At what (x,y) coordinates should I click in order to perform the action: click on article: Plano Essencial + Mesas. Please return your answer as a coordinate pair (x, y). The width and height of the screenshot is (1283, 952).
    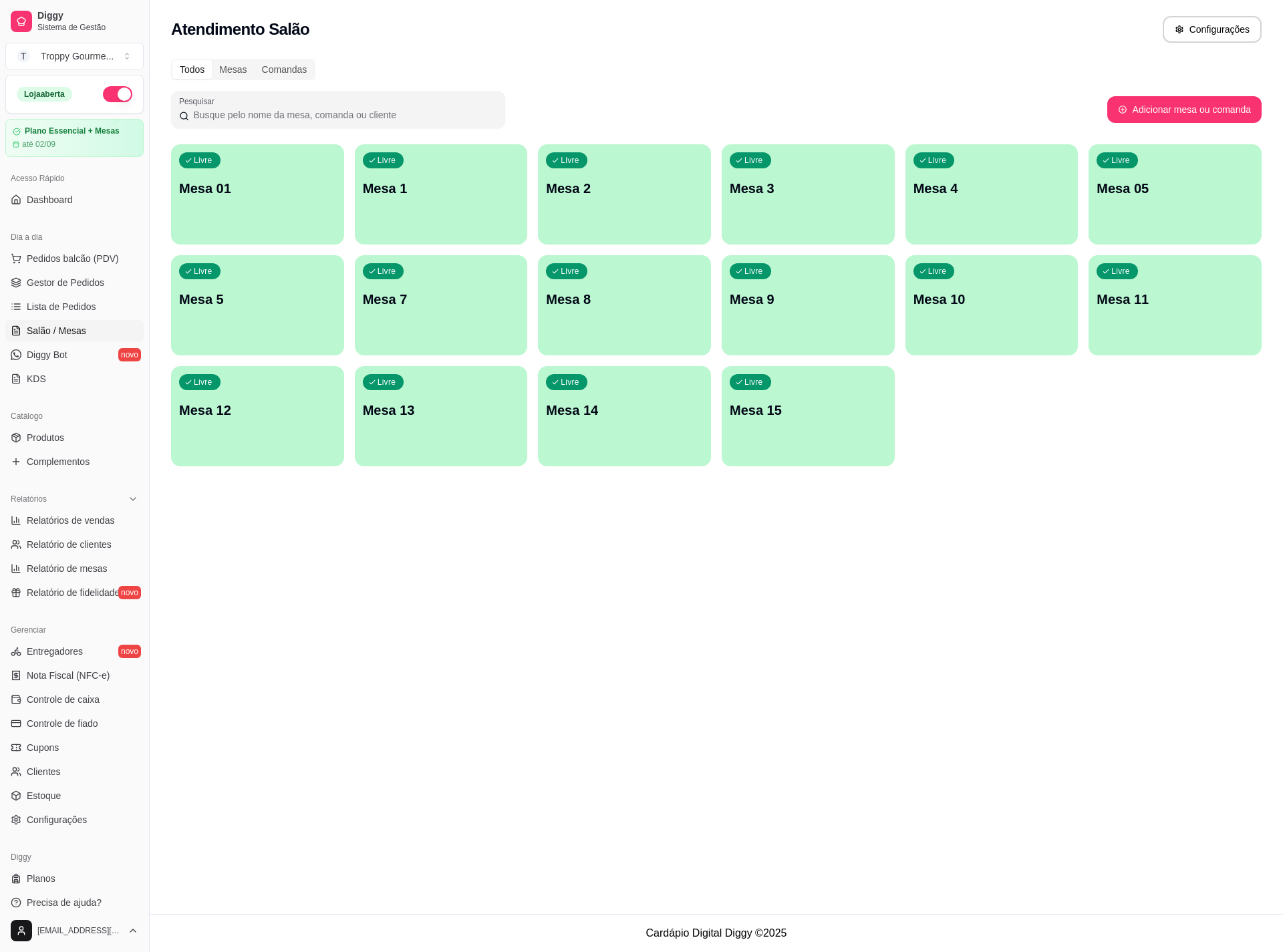
    Looking at the image, I should click on (73, 131).